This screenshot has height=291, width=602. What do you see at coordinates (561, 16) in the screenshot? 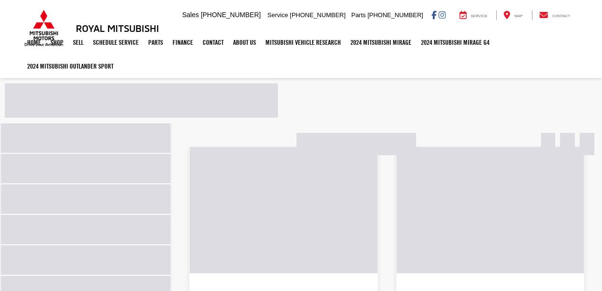
I see `span: Contact` at bounding box center [561, 16].